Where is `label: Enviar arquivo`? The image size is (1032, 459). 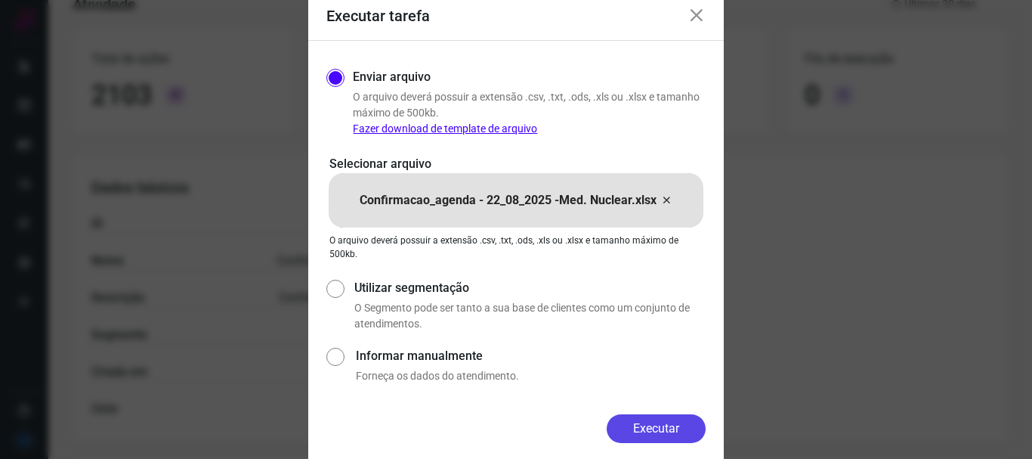
label: Enviar arquivo is located at coordinates (391, 77).